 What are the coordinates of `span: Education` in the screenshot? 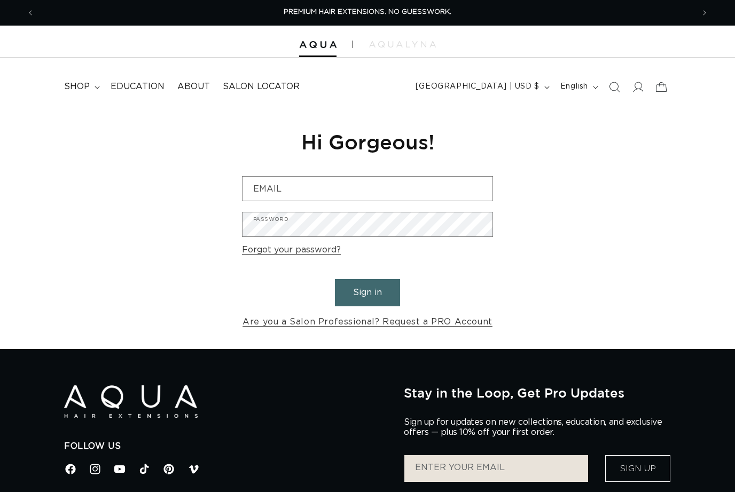 It's located at (137, 87).